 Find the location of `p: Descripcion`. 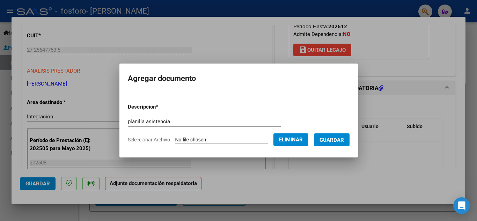

p: Descripcion is located at coordinates (161, 107).